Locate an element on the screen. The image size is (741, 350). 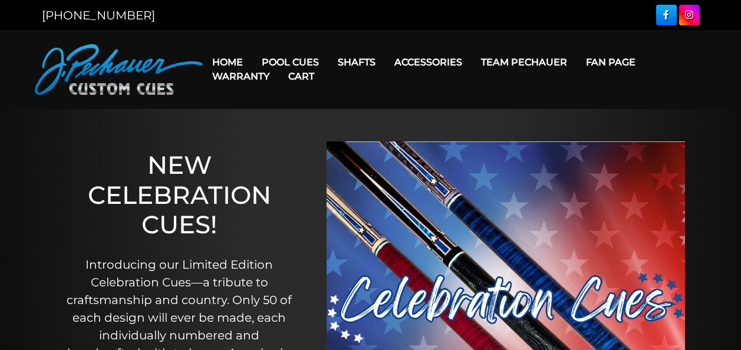
a: Warranty is located at coordinates (240, 76).